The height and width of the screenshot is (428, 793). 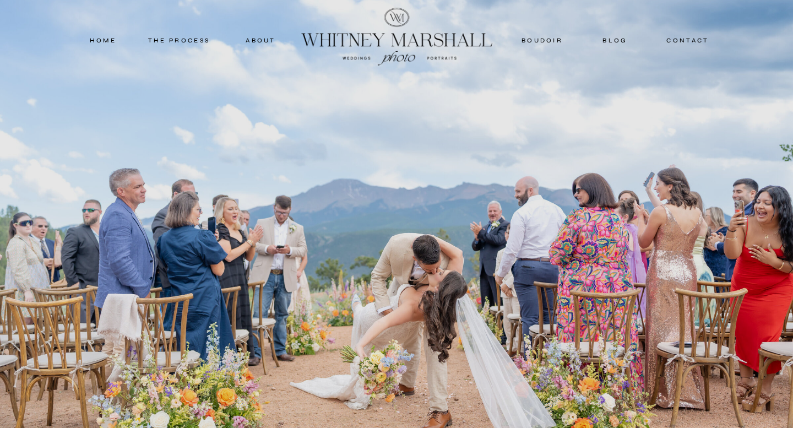 What do you see at coordinates (103, 40) in the screenshot?
I see `a: home` at bounding box center [103, 40].